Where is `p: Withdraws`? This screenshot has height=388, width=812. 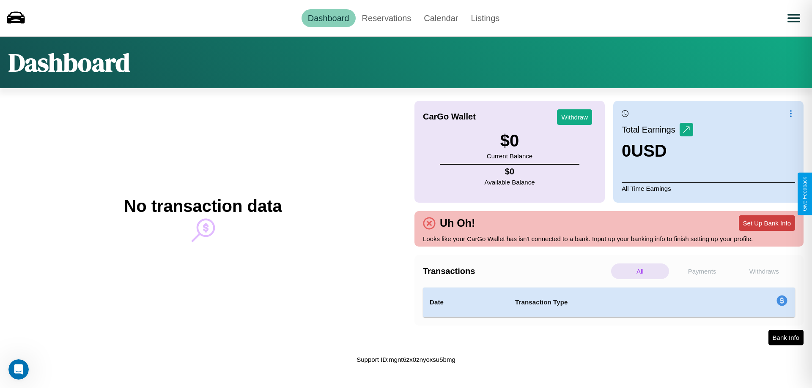
p: Withdraws is located at coordinates (763, 271).